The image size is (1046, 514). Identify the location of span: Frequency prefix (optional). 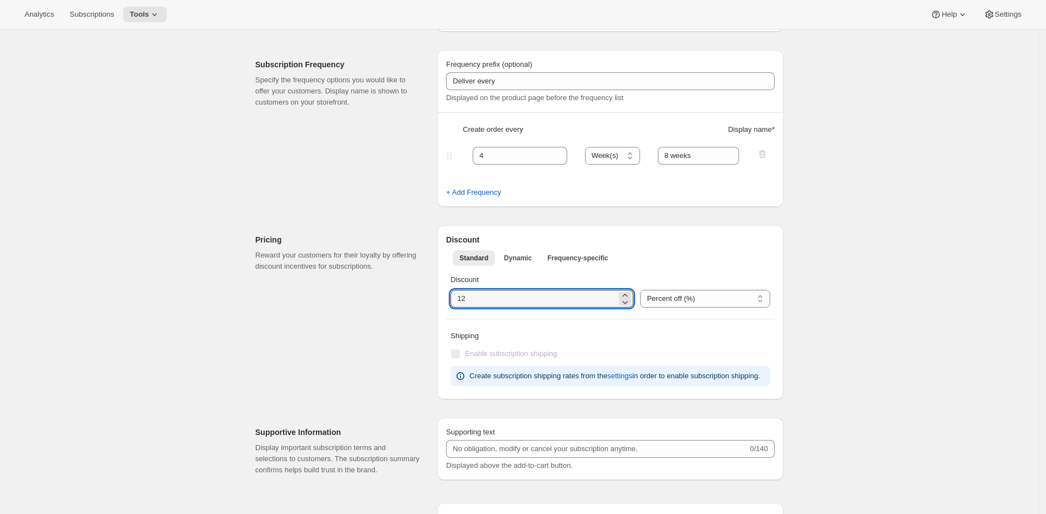
(489, 64).